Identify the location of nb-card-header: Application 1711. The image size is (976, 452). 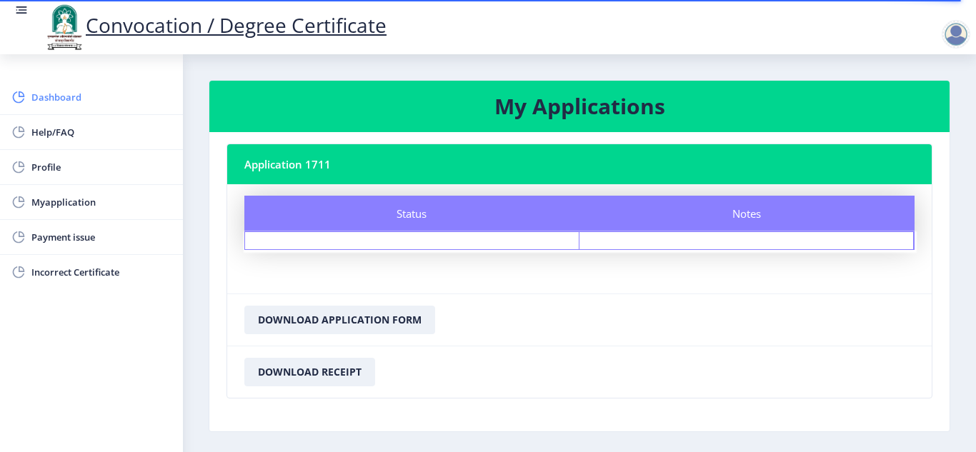
(580, 164).